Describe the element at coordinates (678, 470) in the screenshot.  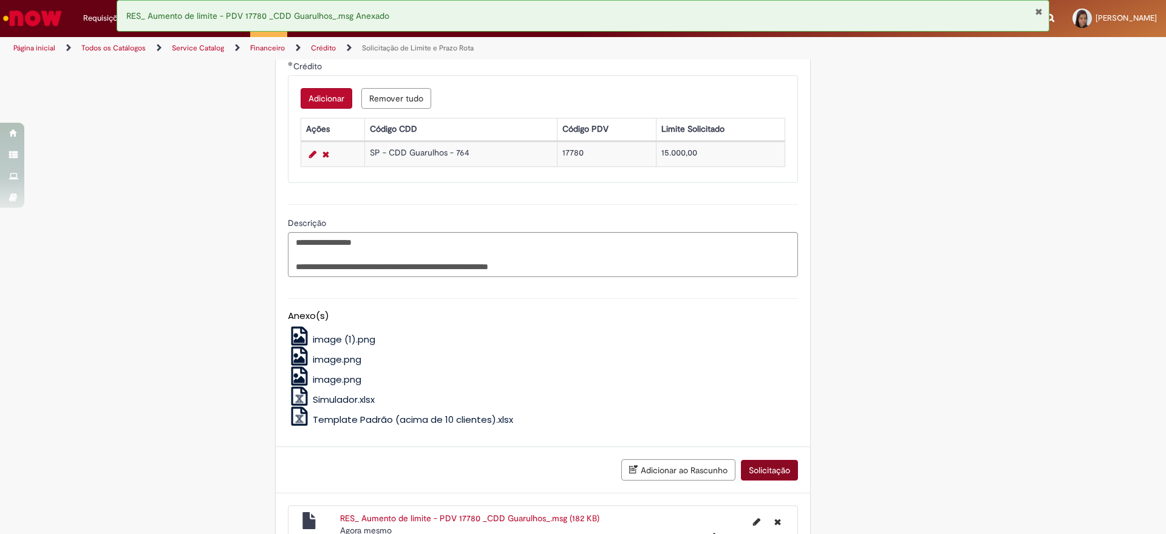
I see `button: Adicionar ao Rascunho` at that location.